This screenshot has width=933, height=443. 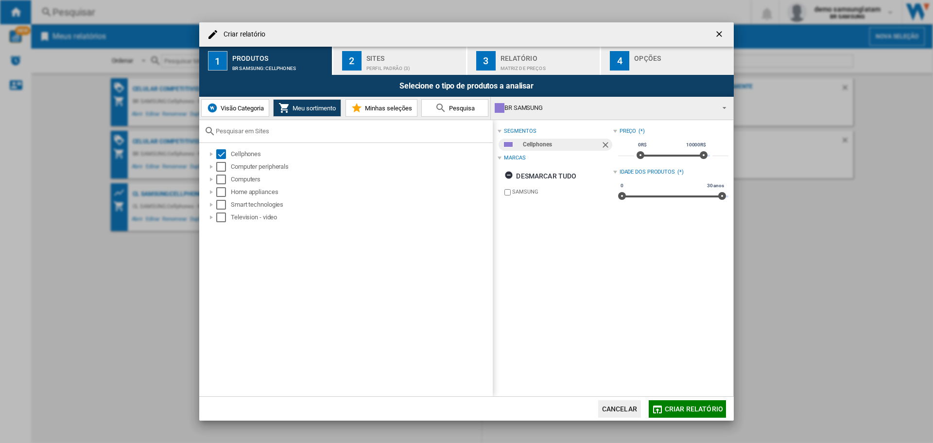 What do you see at coordinates (622, 186) in the screenshot?
I see `span: 0` at bounding box center [622, 186].